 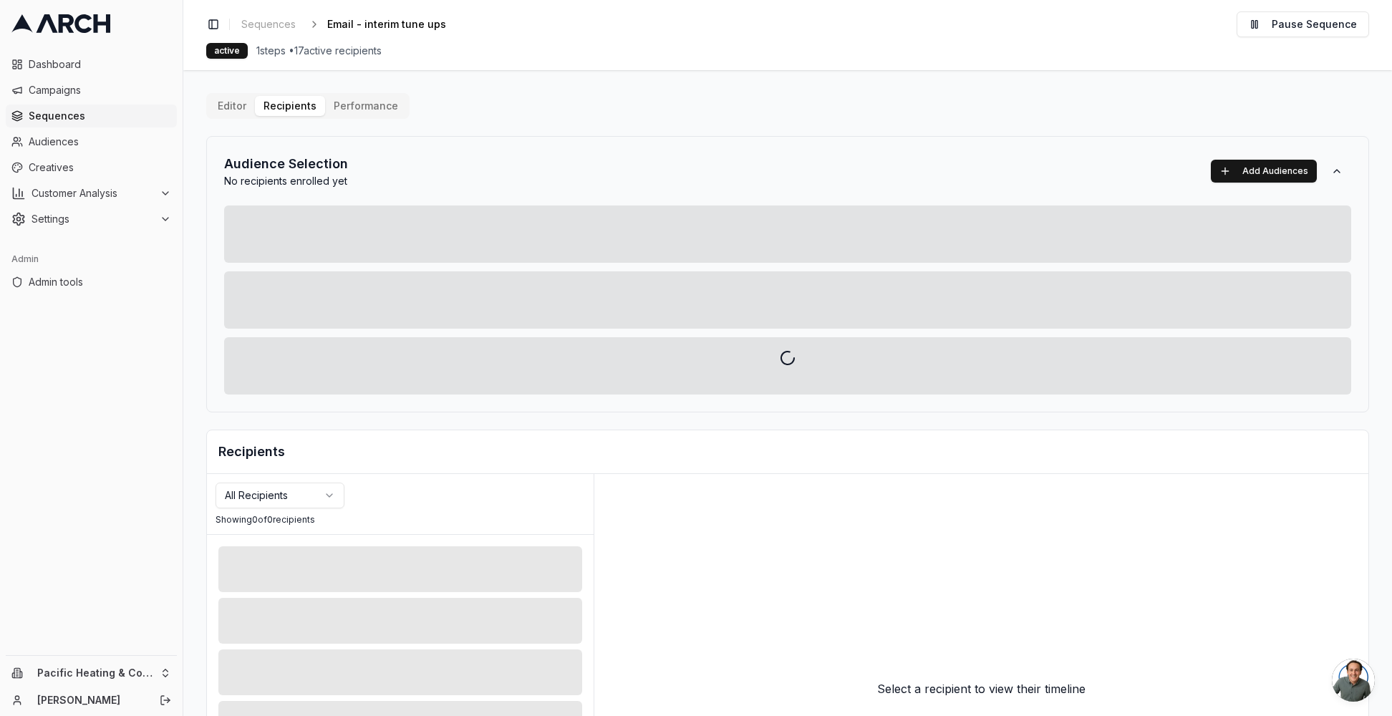 I want to click on span: Pacific Heating & Cooling, so click(x=95, y=673).